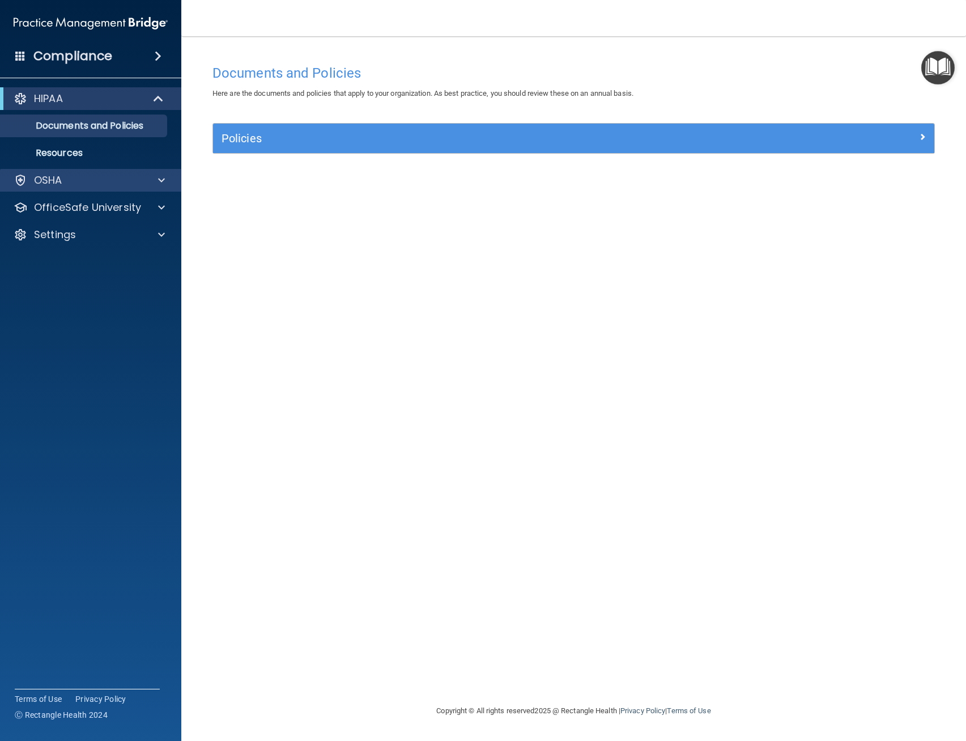  I want to click on p: OfficeSafe University, so click(87, 207).